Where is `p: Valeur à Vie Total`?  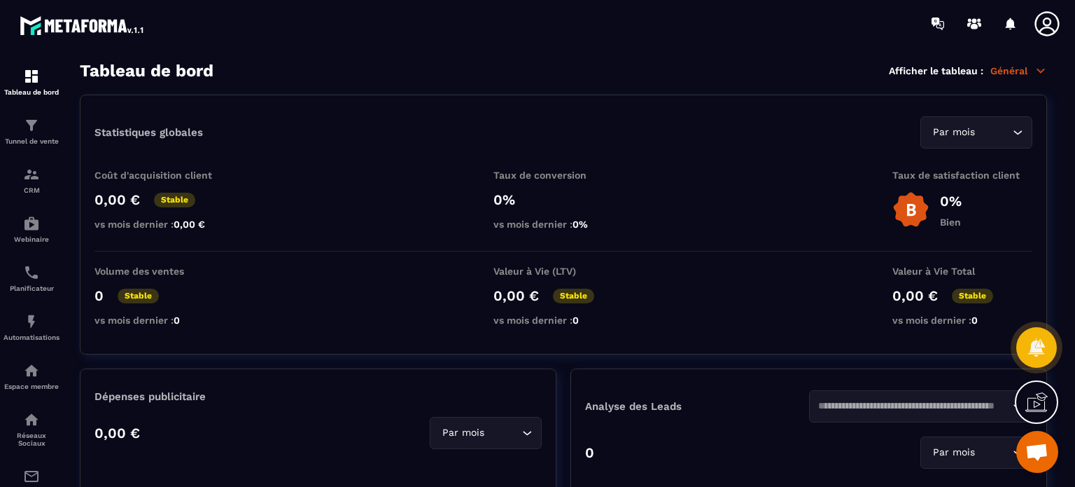
p: Valeur à Vie Total is located at coordinates (963, 271).